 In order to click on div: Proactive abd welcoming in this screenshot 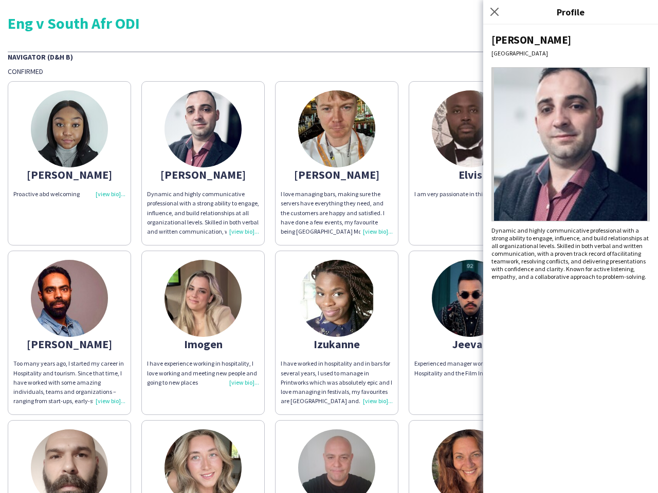, I will do `click(69, 194)`.